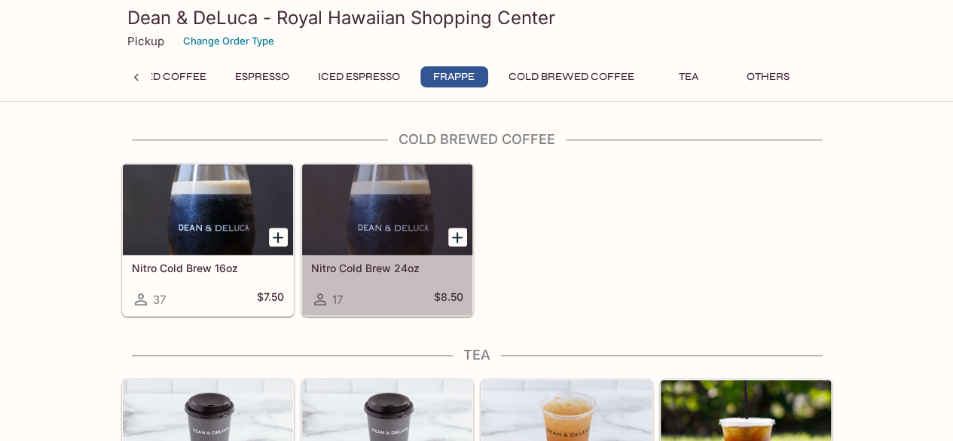  I want to click on h4: Cold Brewed Coffee, so click(477, 139).